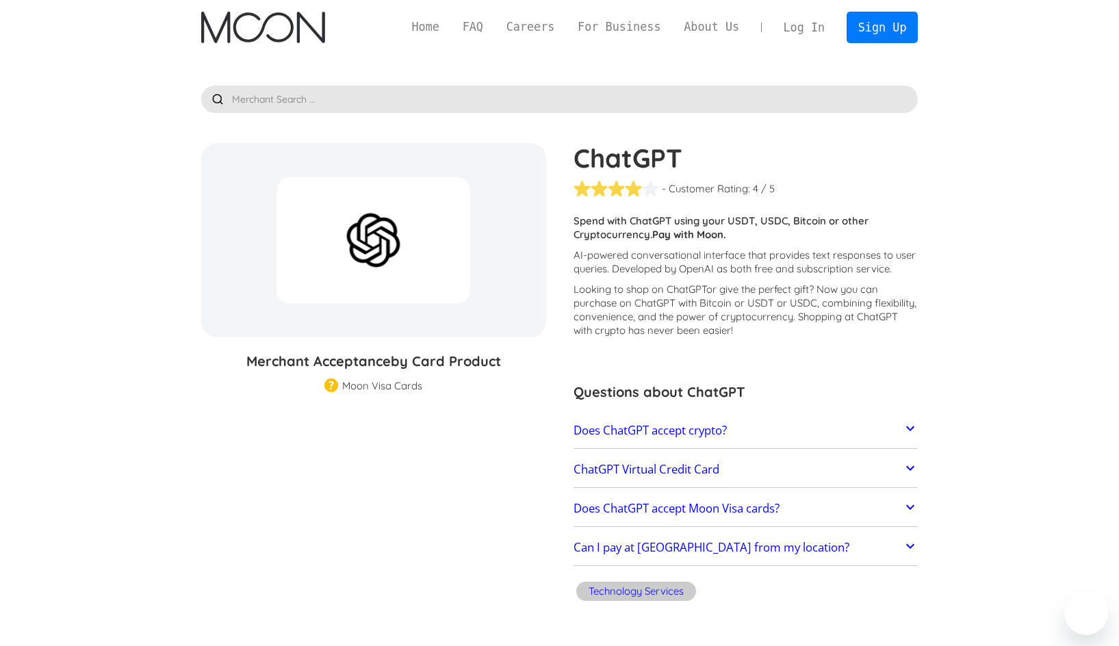 The height and width of the screenshot is (646, 1119). I want to click on h2: Does ChatGPT accept crypto?, so click(650, 430).